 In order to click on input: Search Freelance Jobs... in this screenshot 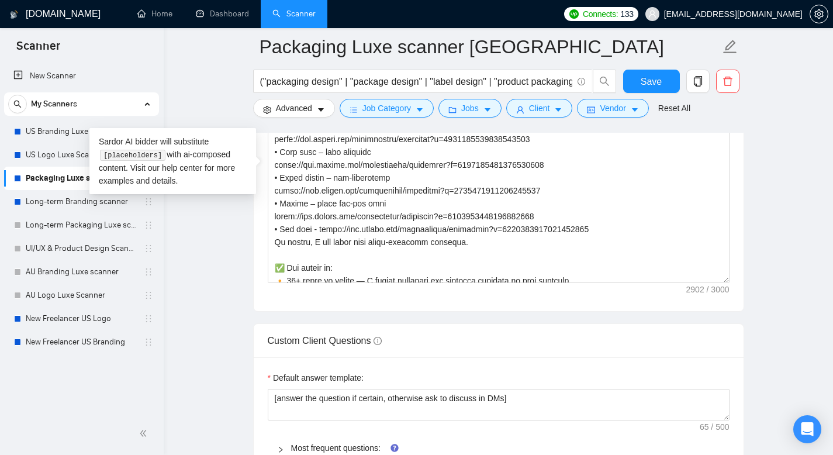, I will do `click(416, 81)`.